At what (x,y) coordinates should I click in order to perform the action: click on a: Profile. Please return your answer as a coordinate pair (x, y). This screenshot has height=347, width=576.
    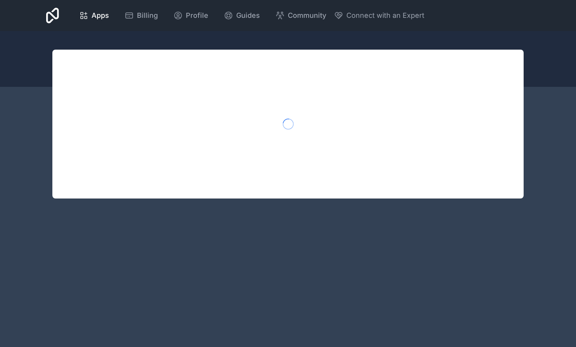
    Looking at the image, I should click on (191, 16).